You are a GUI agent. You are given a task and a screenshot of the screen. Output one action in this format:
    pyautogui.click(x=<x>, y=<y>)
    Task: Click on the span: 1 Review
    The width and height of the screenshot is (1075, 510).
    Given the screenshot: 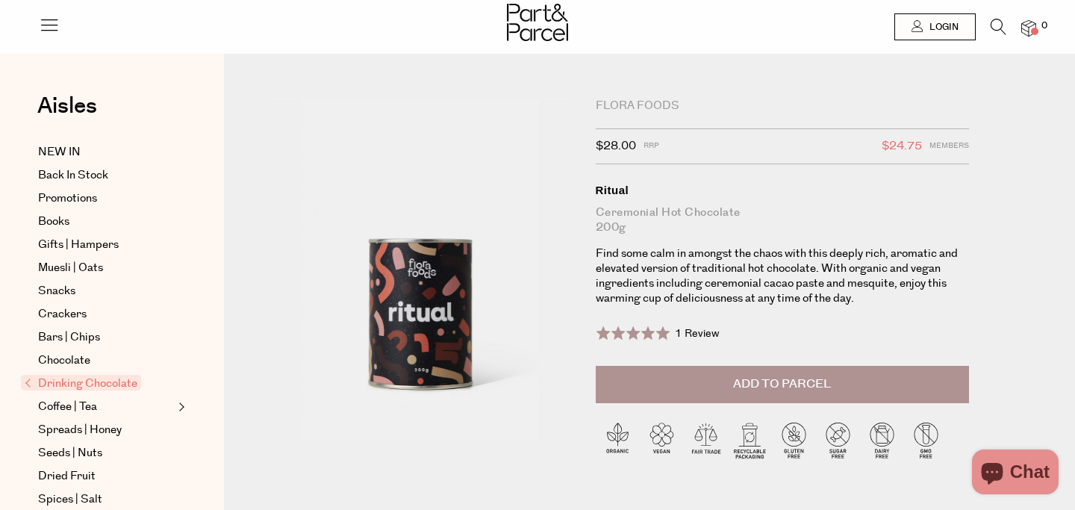 What is the action you would take?
    pyautogui.click(x=697, y=334)
    